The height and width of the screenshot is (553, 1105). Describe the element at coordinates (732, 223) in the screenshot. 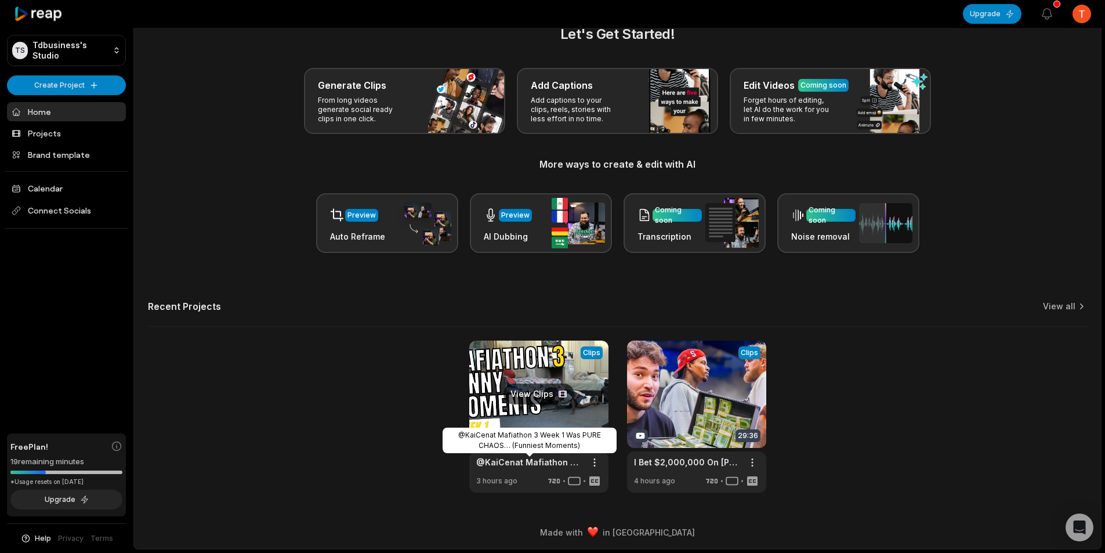

I see `img: transcription.png` at that location.